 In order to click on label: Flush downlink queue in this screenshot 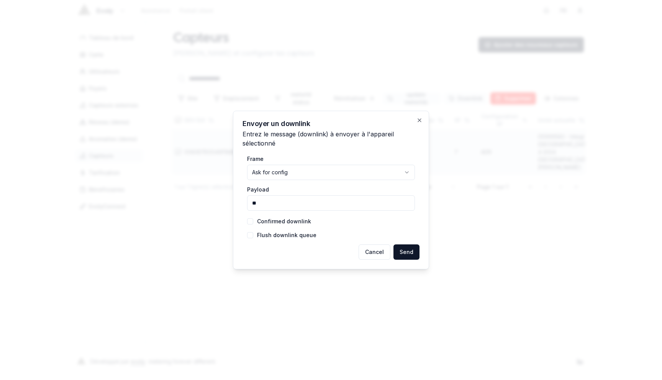, I will do `click(286, 235)`.